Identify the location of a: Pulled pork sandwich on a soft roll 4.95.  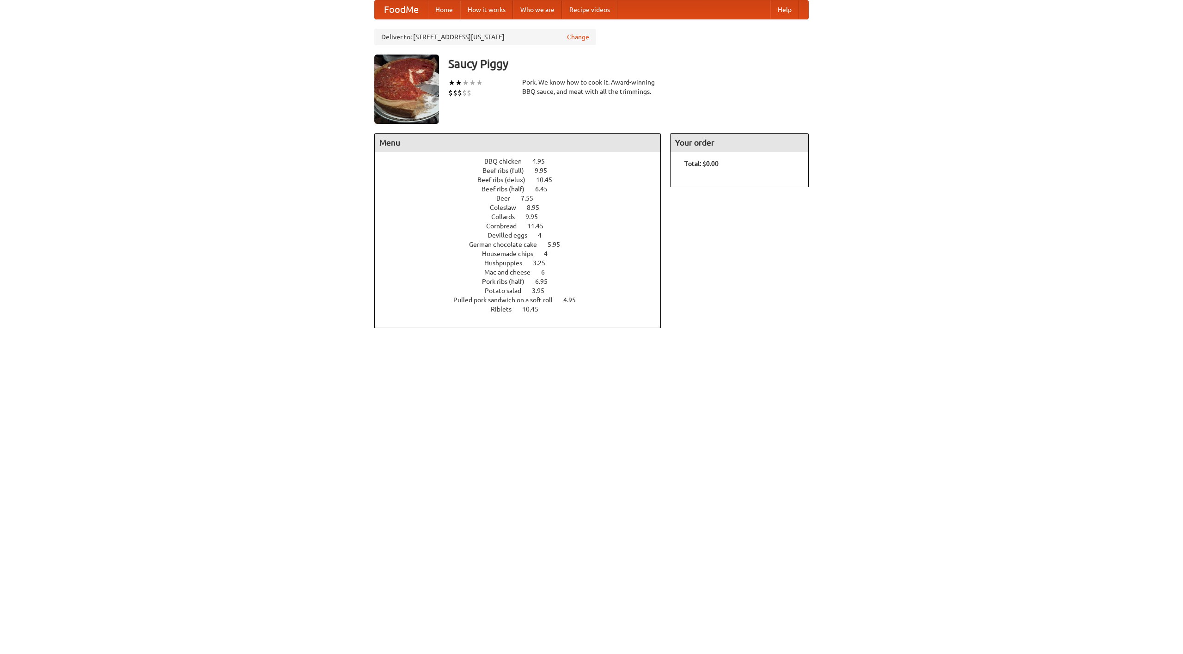
(523, 300).